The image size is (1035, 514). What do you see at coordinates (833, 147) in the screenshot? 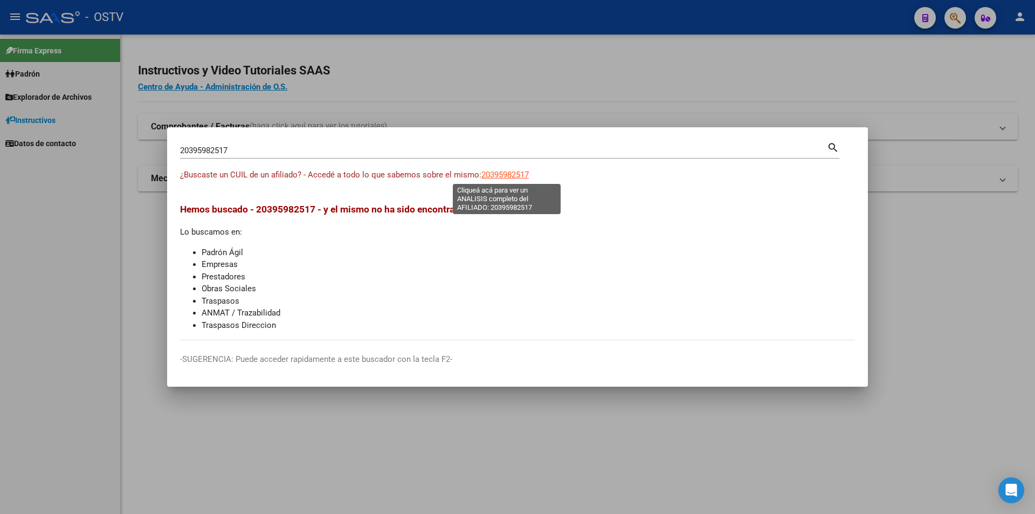
I see `mat-icon: search` at bounding box center [833, 147].